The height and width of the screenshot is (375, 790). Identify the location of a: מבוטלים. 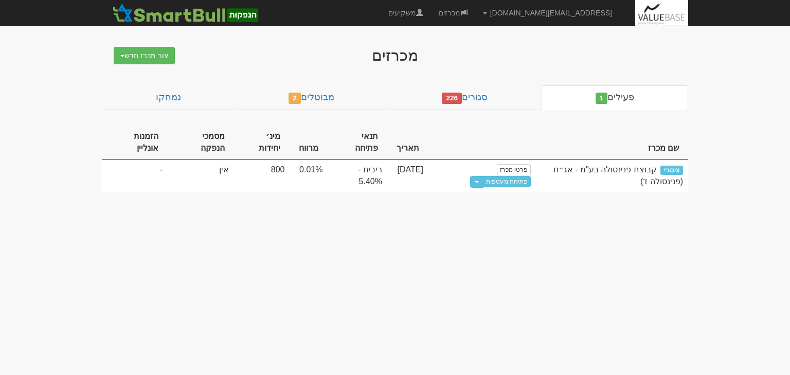
(311, 98).